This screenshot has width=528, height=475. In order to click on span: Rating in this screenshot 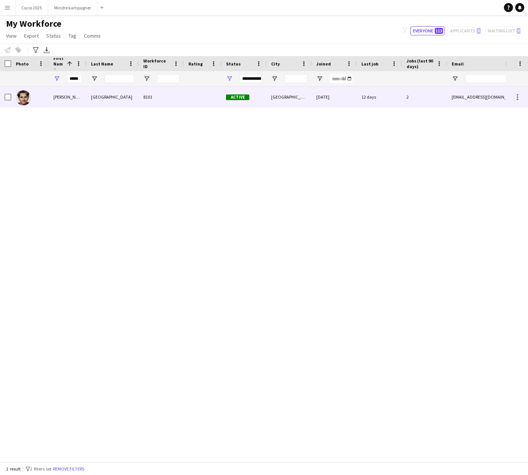, I will do `click(196, 64)`.